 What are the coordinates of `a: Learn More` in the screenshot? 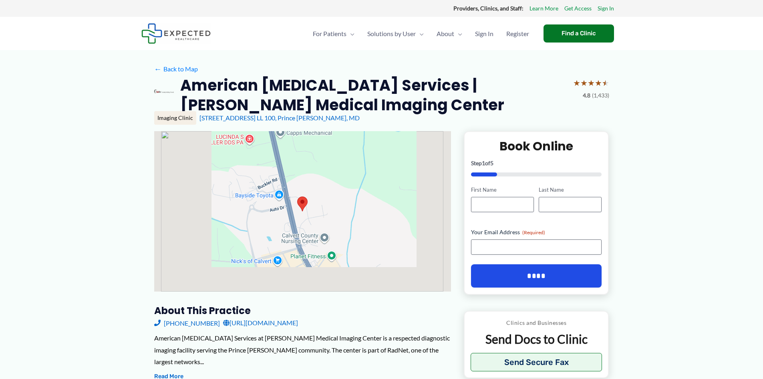 It's located at (544, 8).